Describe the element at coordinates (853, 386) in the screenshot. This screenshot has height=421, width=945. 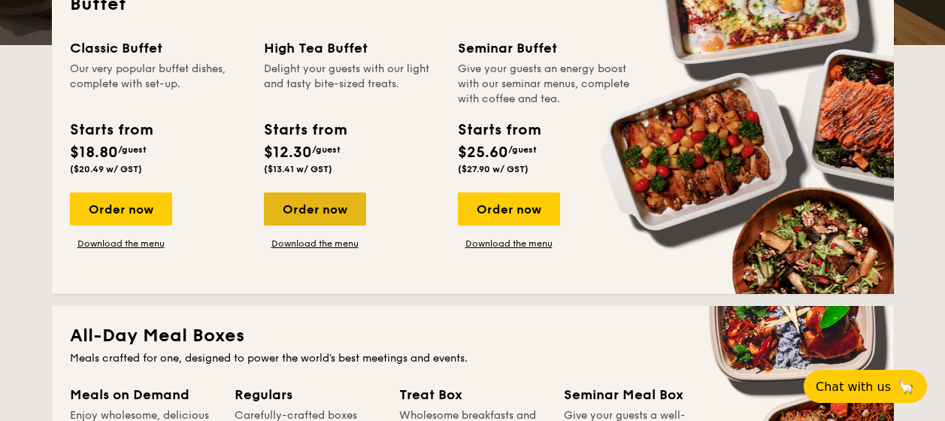
I see `span: Chat with us` at that location.